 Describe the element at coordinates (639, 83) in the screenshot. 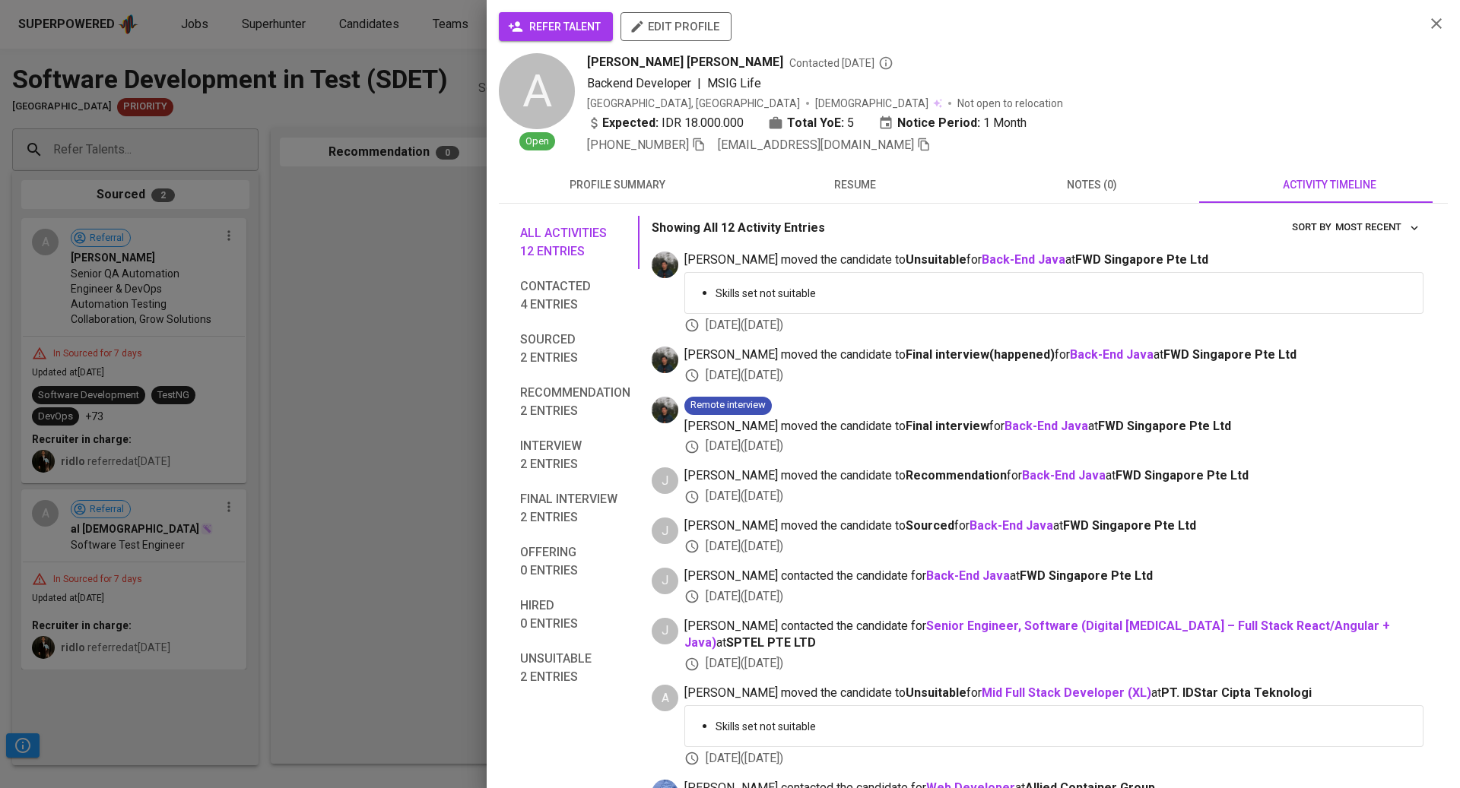

I see `span: Backend Developer` at that location.